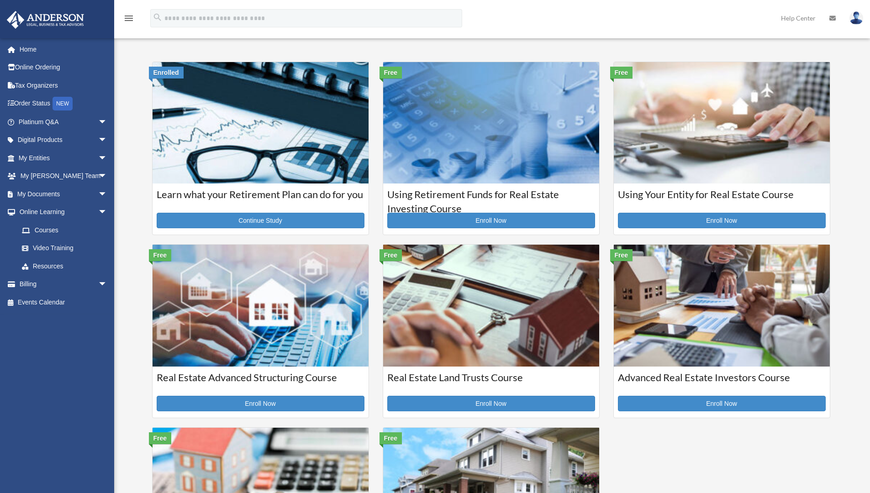 The width and height of the screenshot is (870, 493). Describe the element at coordinates (129, 20) in the screenshot. I see `a: menu` at that location.